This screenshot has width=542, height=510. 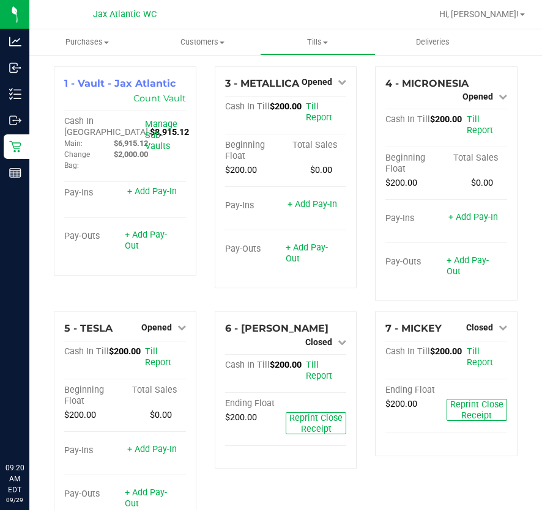 What do you see at coordinates (73, 144) in the screenshot?
I see `span: Main:` at bounding box center [73, 144].